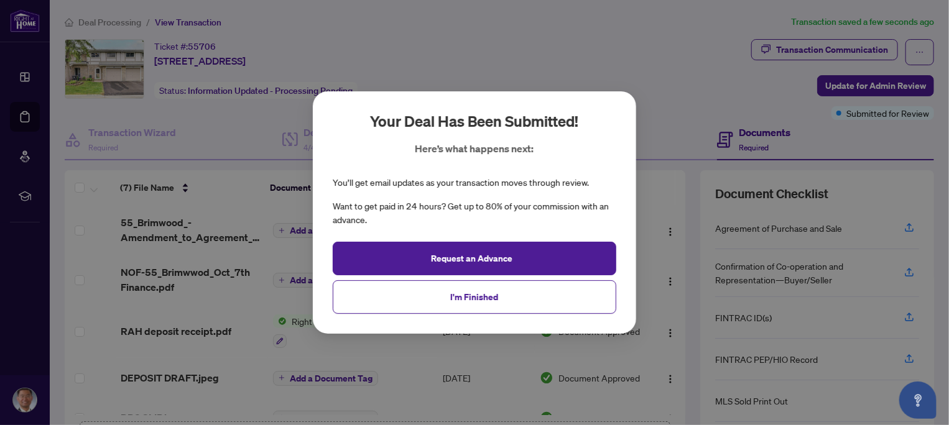  What do you see at coordinates (461, 183) in the screenshot?
I see `div: You’ll get email updates as your transaction moves through review.` at bounding box center [461, 183].